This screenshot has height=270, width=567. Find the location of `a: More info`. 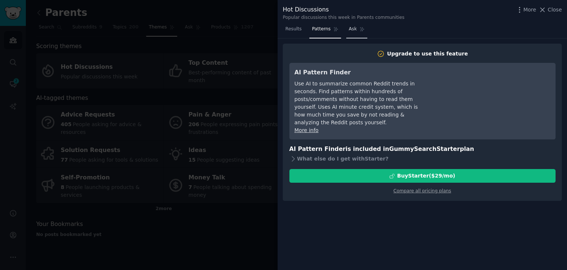

a: More info is located at coordinates (306, 130).